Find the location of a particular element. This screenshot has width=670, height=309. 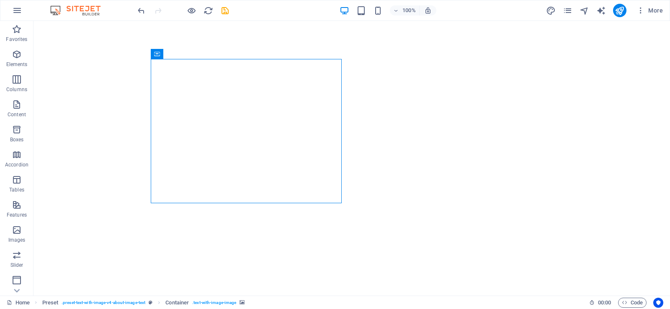

a: Click to cancel selection. Double-click to open Pages is located at coordinates (18, 303).